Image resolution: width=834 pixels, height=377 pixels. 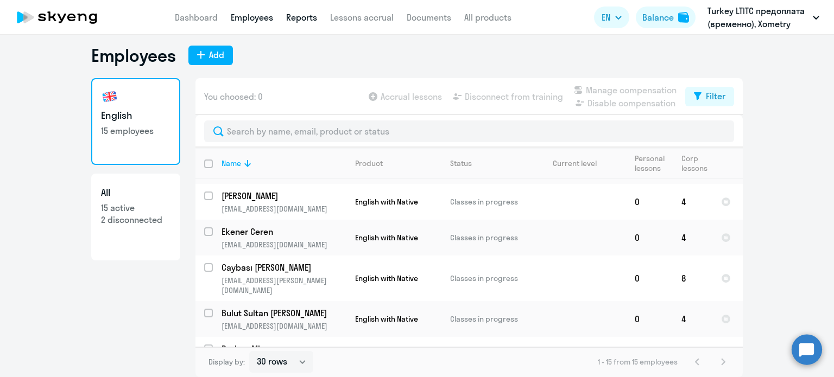 What do you see at coordinates (136, 122) in the screenshot?
I see `a: English15 employees` at bounding box center [136, 122].